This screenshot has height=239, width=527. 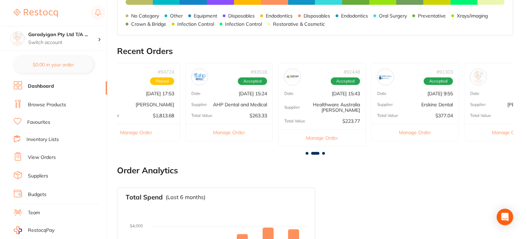 What do you see at coordinates (315, 171) in the screenshot?
I see `h2: Order Analytics` at bounding box center [315, 171].